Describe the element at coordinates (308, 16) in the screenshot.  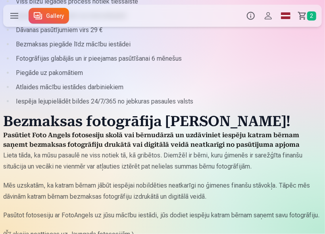
I see `a: Grozs2` at that location.